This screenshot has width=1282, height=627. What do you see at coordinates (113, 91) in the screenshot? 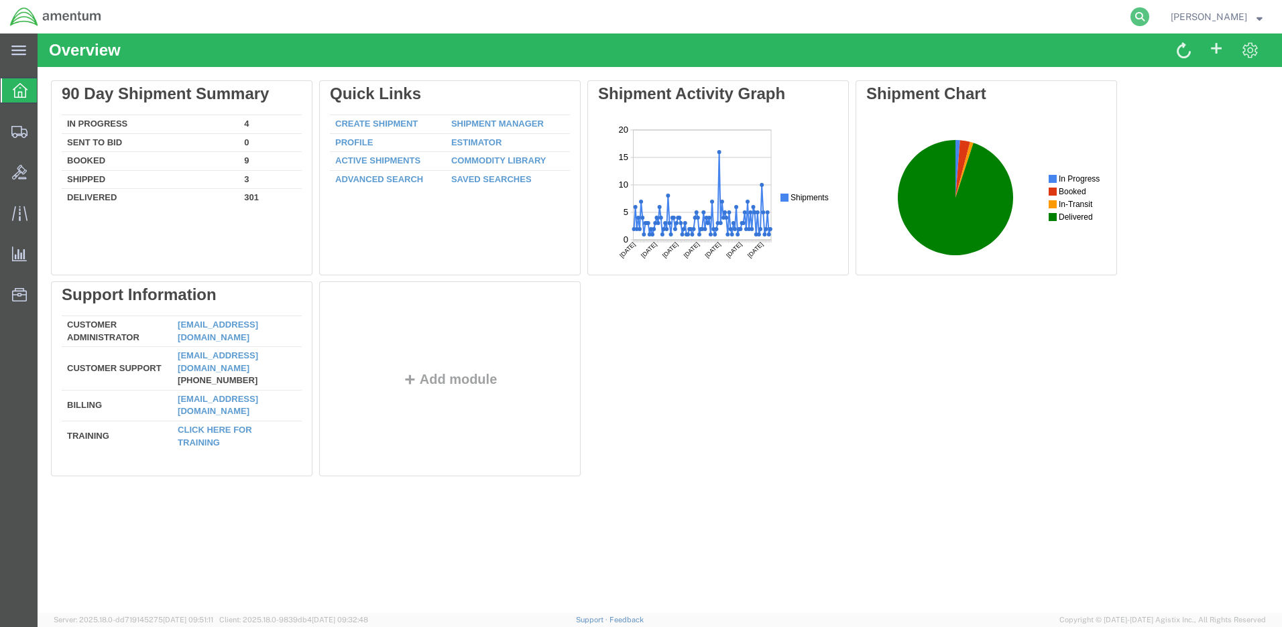
I see `td: In Progress` at bounding box center [113, 91].